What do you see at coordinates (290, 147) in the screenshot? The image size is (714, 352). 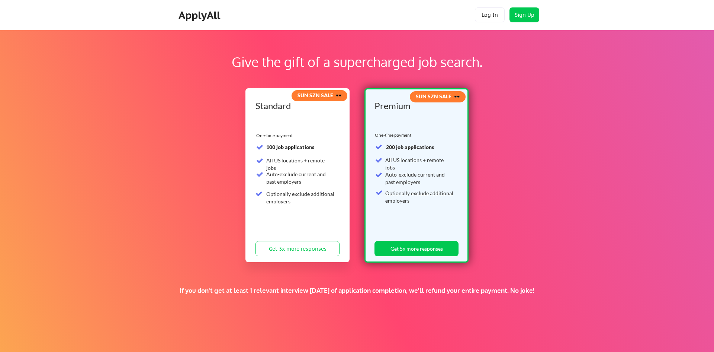 I see `strong: 100 job applications` at bounding box center [290, 147].